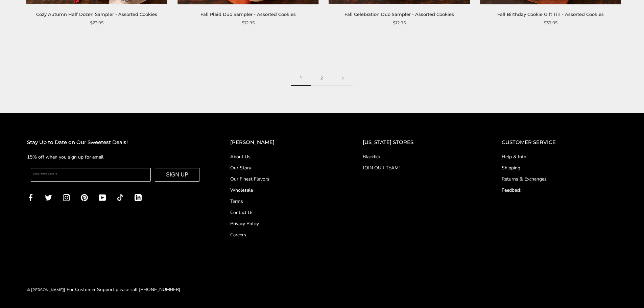  What do you see at coordinates (115, 157) in the screenshot?
I see `p: 15% off when you sign up for email` at bounding box center [115, 157].